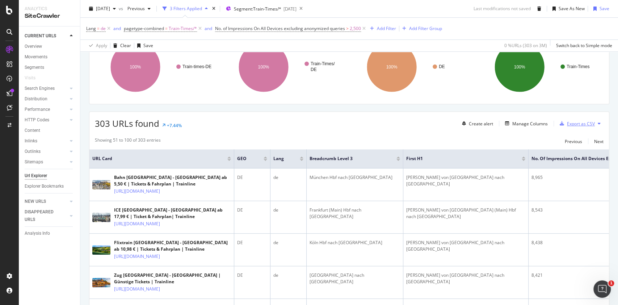  What do you see at coordinates (46, 99) in the screenshot?
I see `a: Distribution` at bounding box center [46, 99].